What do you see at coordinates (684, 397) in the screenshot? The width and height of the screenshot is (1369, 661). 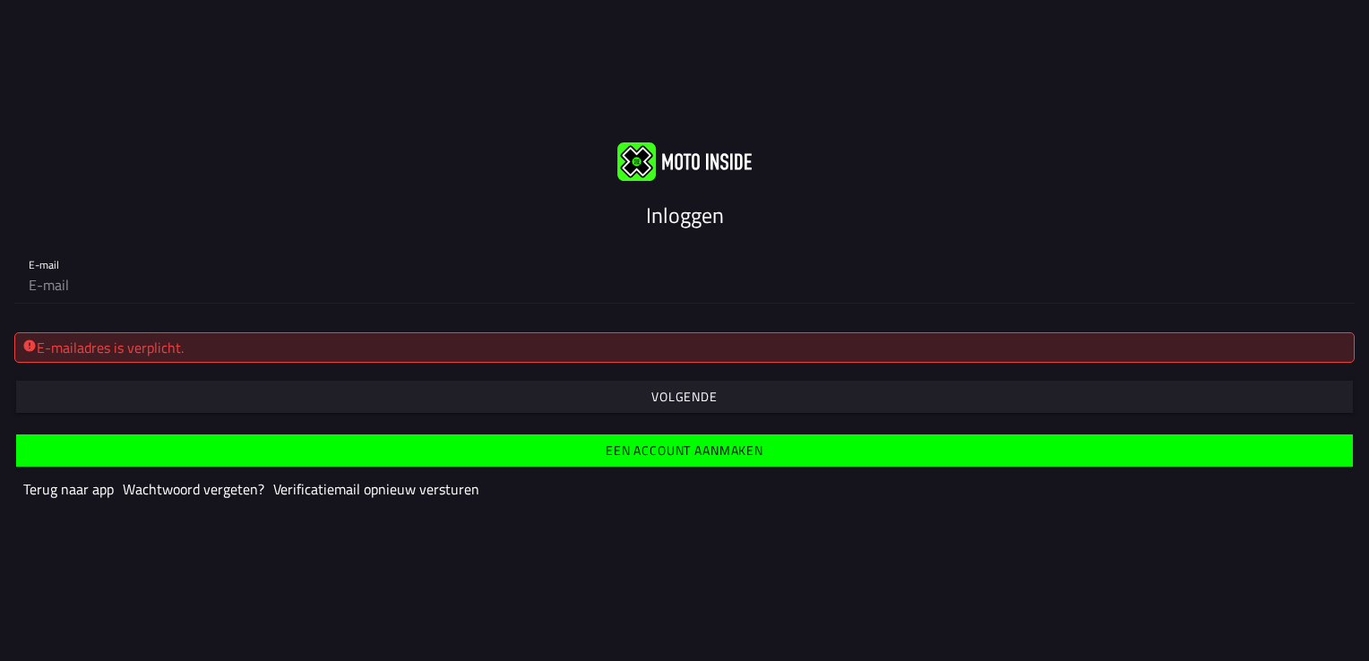 I see `ion-text: Volgende` at bounding box center [684, 397].